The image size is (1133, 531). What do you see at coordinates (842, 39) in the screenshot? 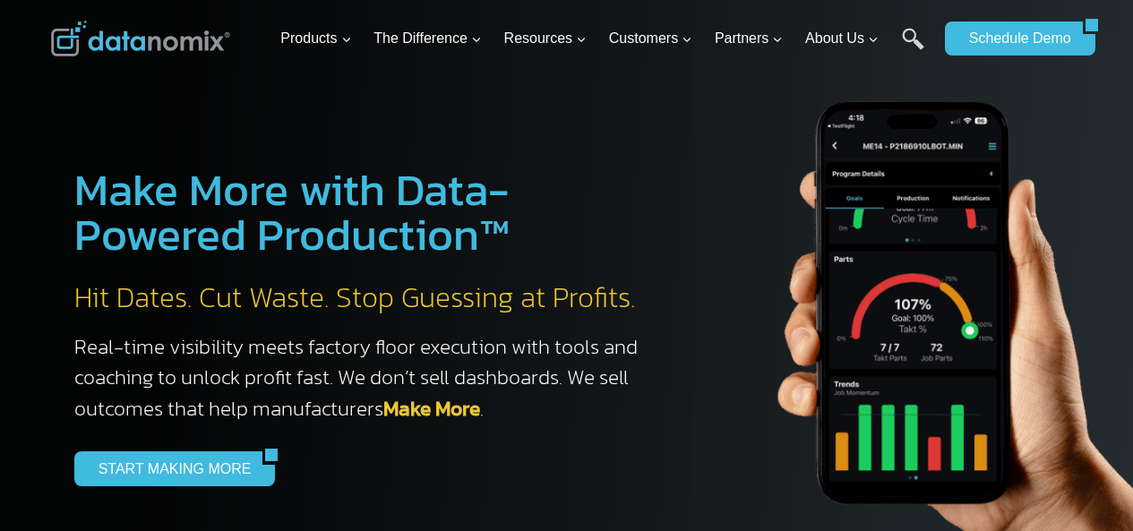
I see `span: About Us` at bounding box center [842, 39].